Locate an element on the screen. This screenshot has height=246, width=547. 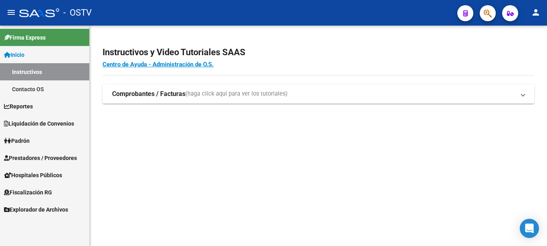
span: Fiscalización RG is located at coordinates (28, 192).